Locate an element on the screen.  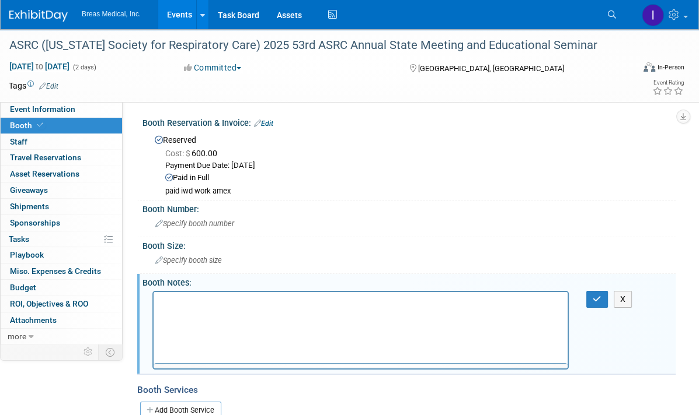
span: Breas Medical, Inc. is located at coordinates (111, 14).